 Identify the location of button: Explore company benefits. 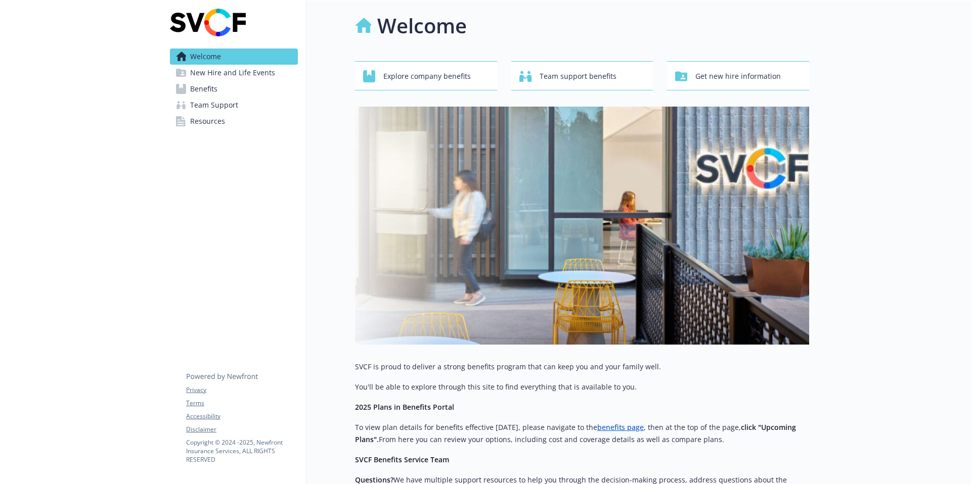
(426, 76).